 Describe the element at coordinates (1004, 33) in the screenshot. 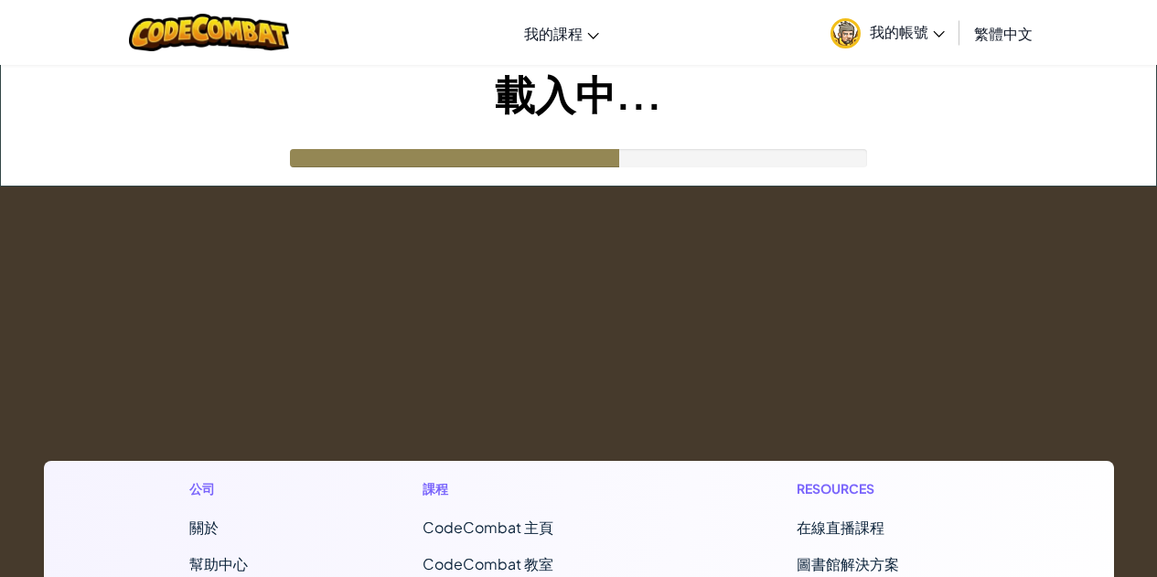

I see `a: 繁體中文` at that location.